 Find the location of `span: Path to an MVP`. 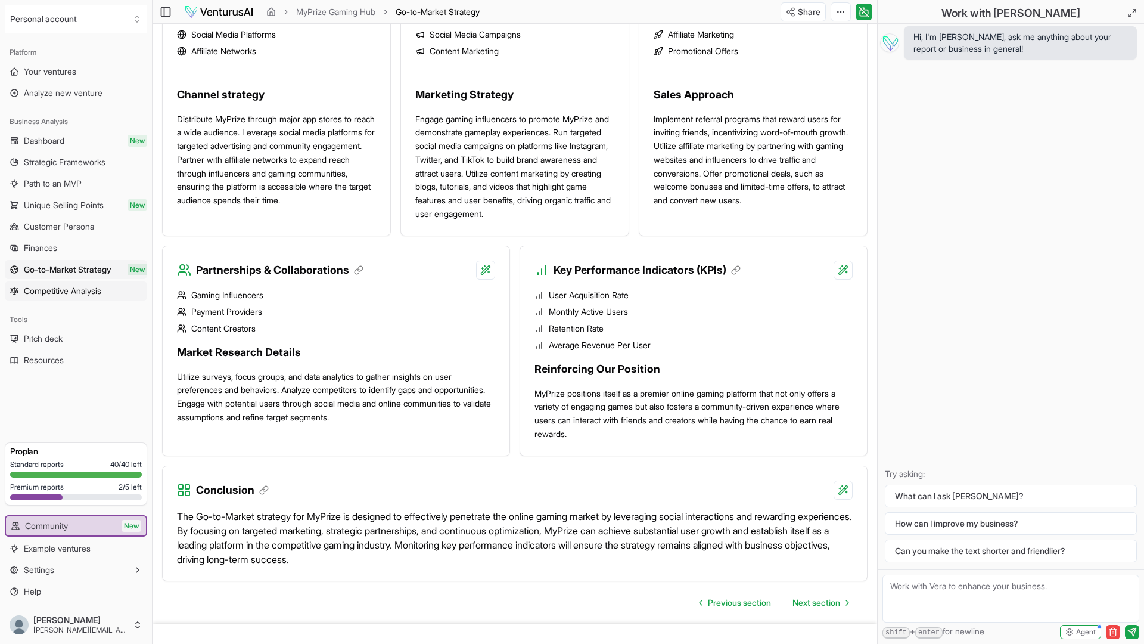

span: Path to an MVP is located at coordinates (52, 184).